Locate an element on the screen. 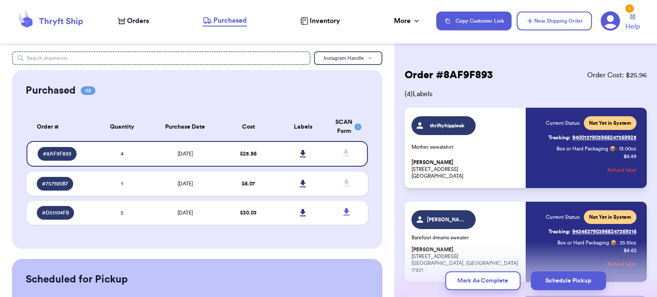 This screenshot has width=657, height=297. a: Tracking:9434637903968247369316 is located at coordinates (592, 232).